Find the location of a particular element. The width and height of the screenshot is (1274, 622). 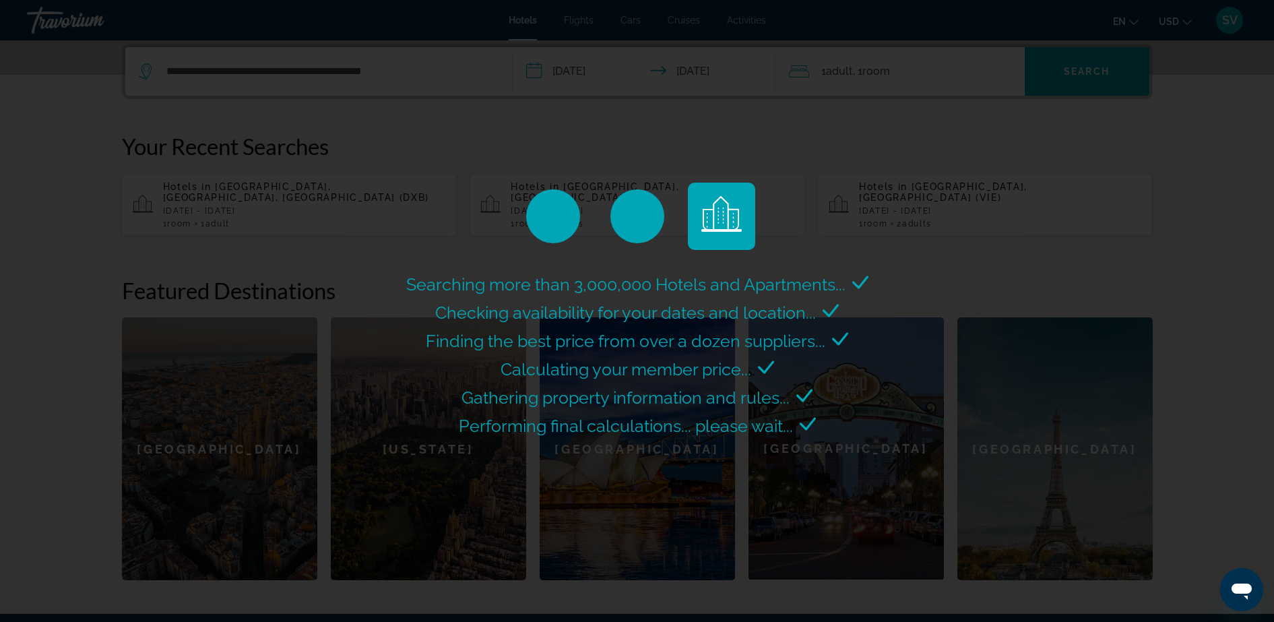

span: Checking availability for your dates and location... is located at coordinates (625, 313).